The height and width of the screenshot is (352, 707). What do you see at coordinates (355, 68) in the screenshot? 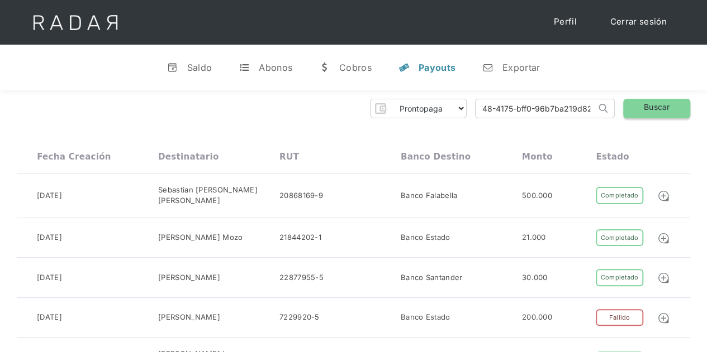
I see `div: Cobros` at bounding box center [355, 68].